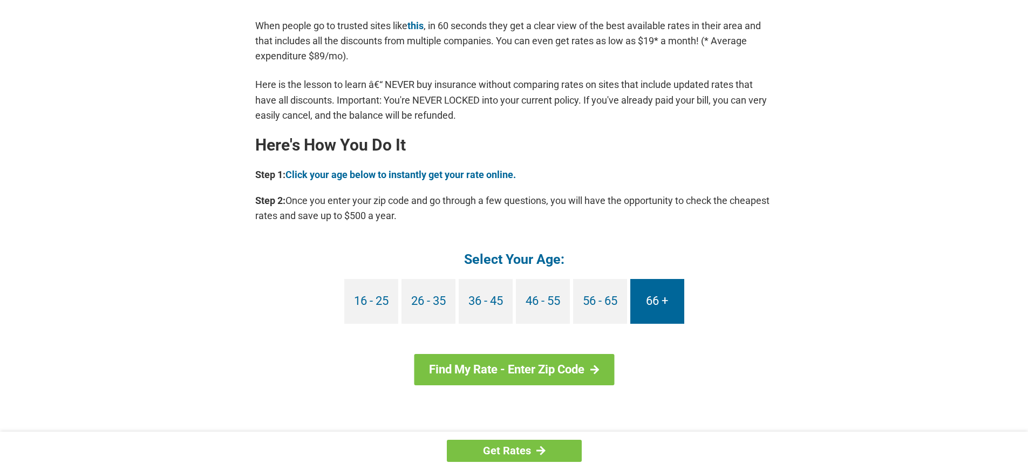 This screenshot has width=1028, height=470. Describe the element at coordinates (270, 174) in the screenshot. I see `b: Step 1:` at that location.